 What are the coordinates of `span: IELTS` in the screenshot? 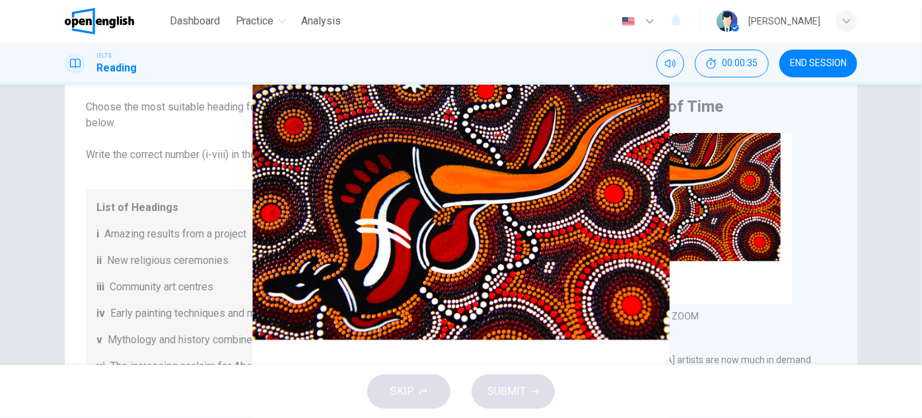 It's located at (104, 56).